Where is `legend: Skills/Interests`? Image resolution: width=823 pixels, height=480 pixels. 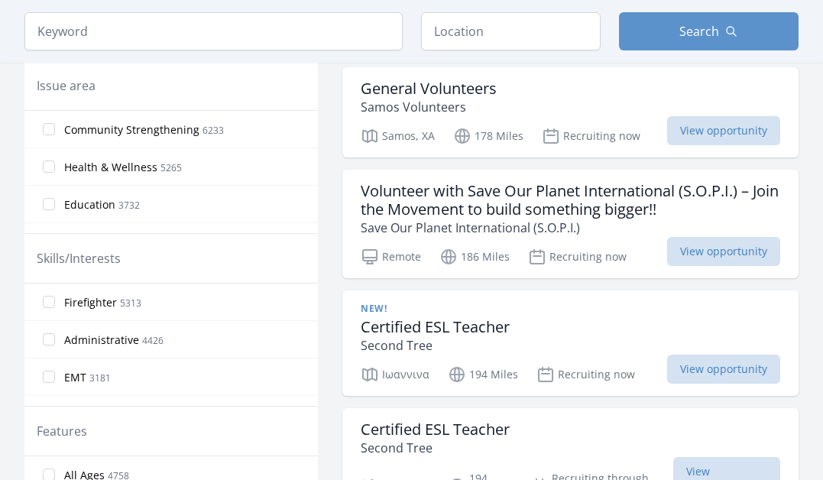 legend: Skills/Interests is located at coordinates (79, 258).